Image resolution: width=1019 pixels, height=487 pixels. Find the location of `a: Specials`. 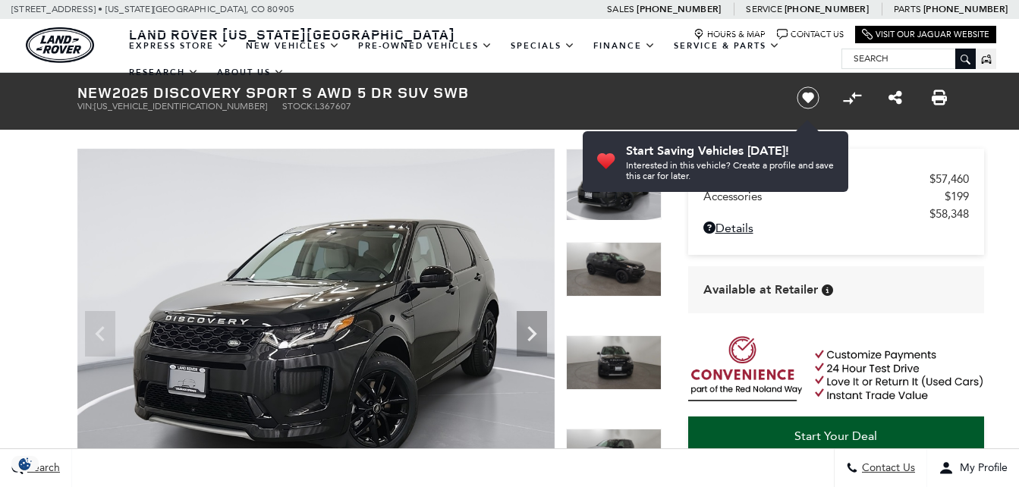

a: Specials is located at coordinates (542, 46).